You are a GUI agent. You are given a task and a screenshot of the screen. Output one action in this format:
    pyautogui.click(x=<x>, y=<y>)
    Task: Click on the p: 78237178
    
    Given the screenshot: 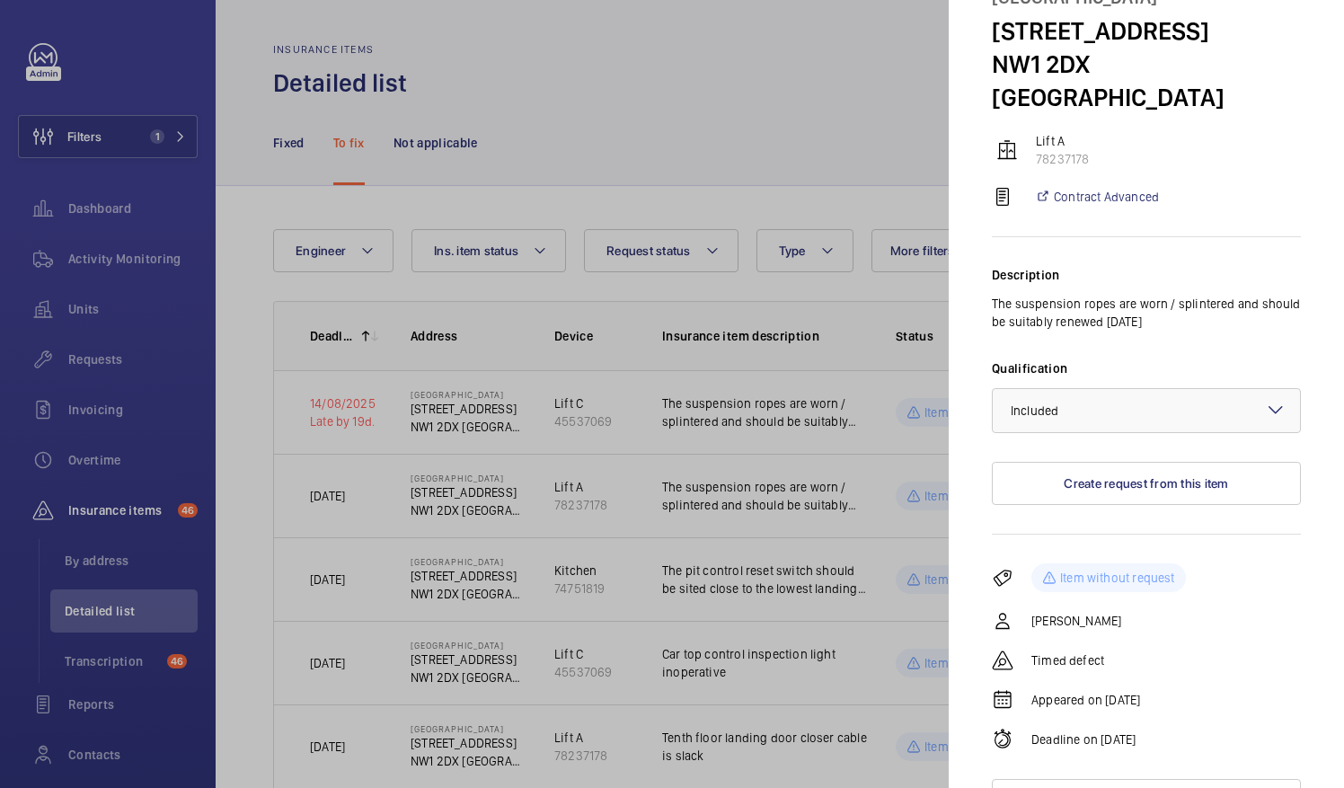 What is the action you would take?
    pyautogui.click(x=1168, y=159)
    